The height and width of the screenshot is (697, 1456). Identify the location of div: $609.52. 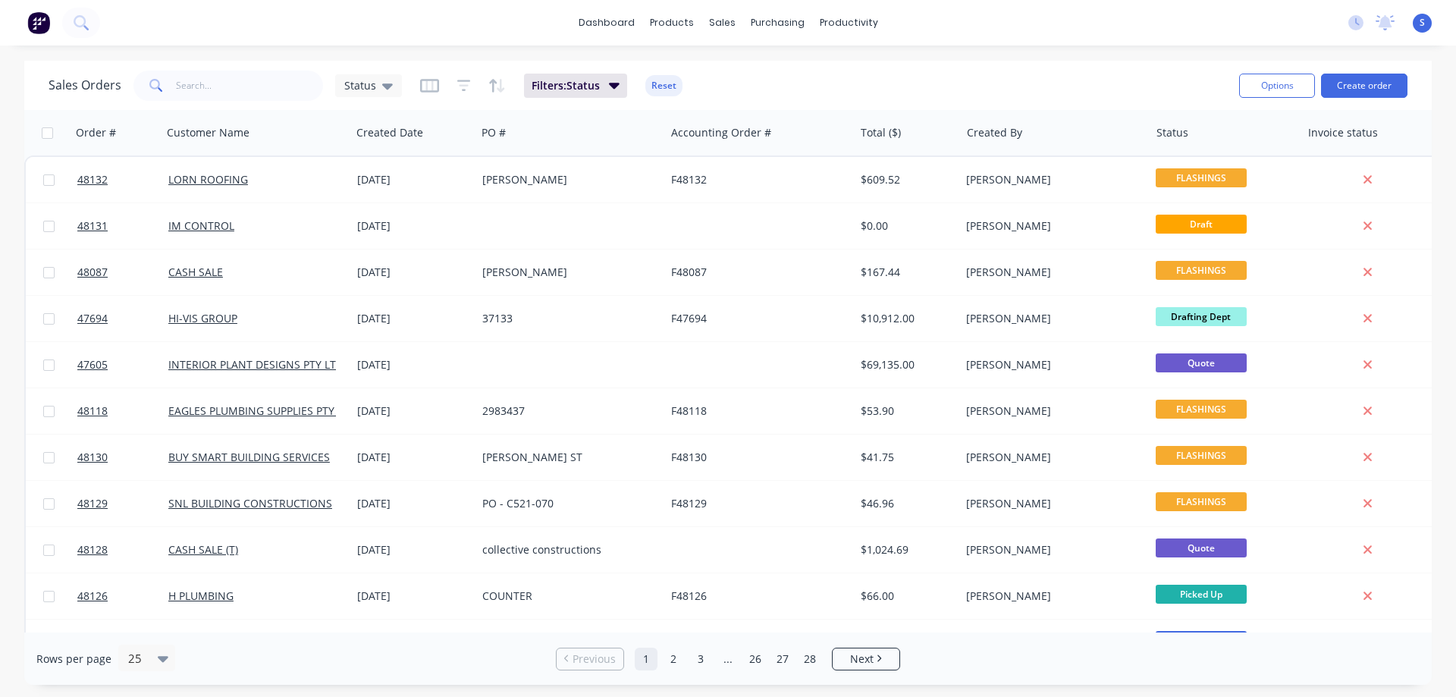
(905, 180).